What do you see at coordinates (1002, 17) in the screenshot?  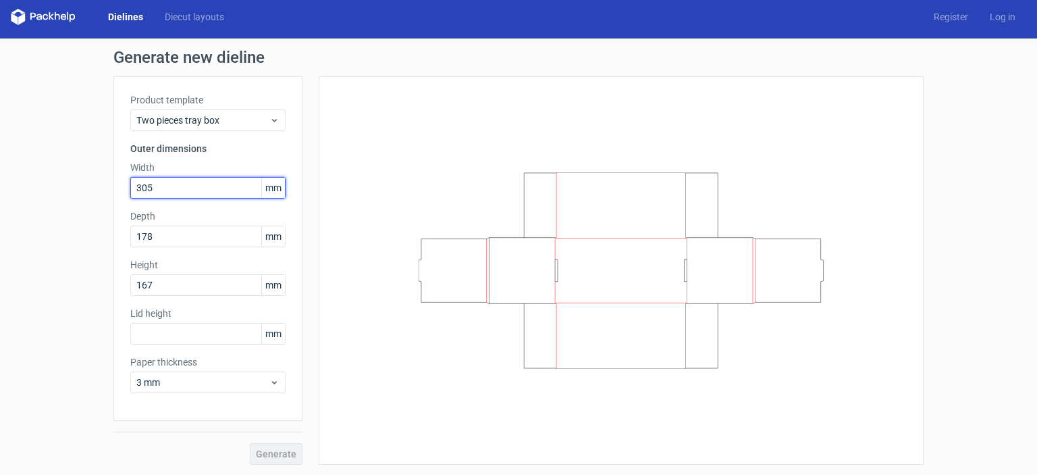 I see `a: Log in` at bounding box center [1002, 17].